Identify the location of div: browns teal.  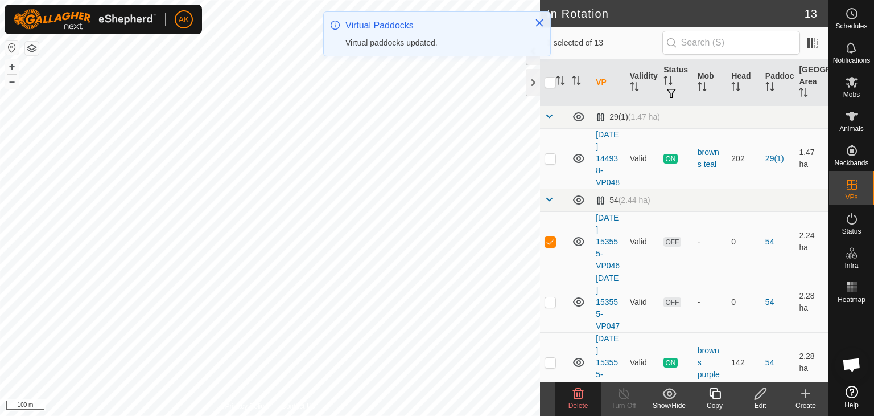
(710, 158).